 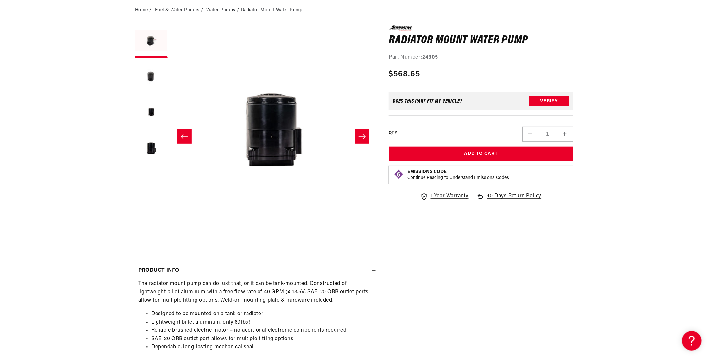 What do you see at coordinates (444, 196) in the screenshot?
I see `a: 1 Year Warranty` at bounding box center [444, 196].